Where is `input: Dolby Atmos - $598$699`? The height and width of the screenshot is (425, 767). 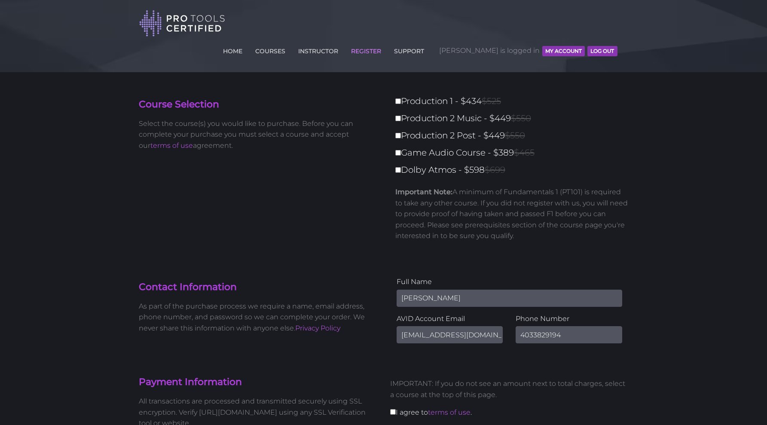 input: Dolby Atmos - $598$699 is located at coordinates (398, 170).